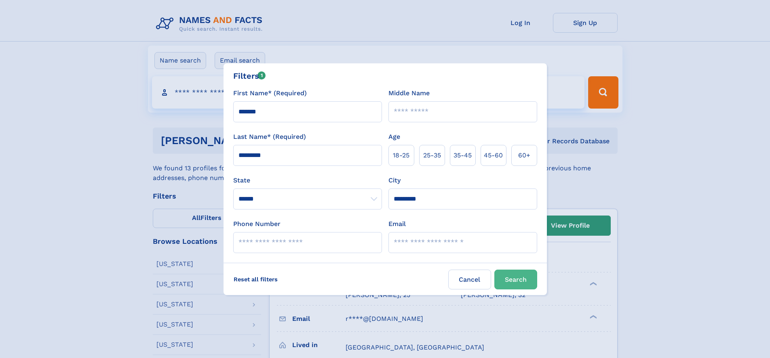 The height and width of the screenshot is (358, 770). I want to click on div: Filters, so click(249, 76).